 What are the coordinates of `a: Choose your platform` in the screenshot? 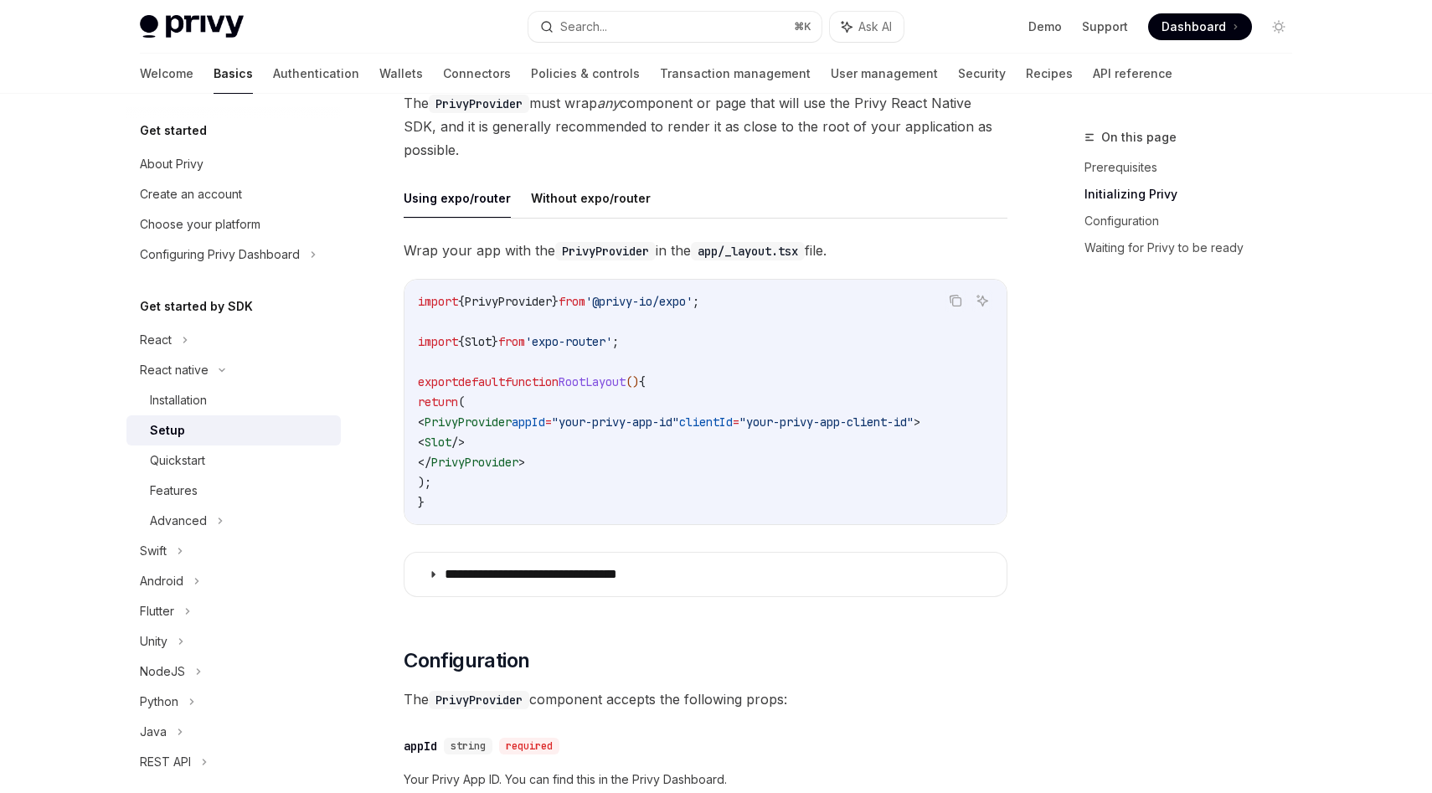 It's located at (234, 224).